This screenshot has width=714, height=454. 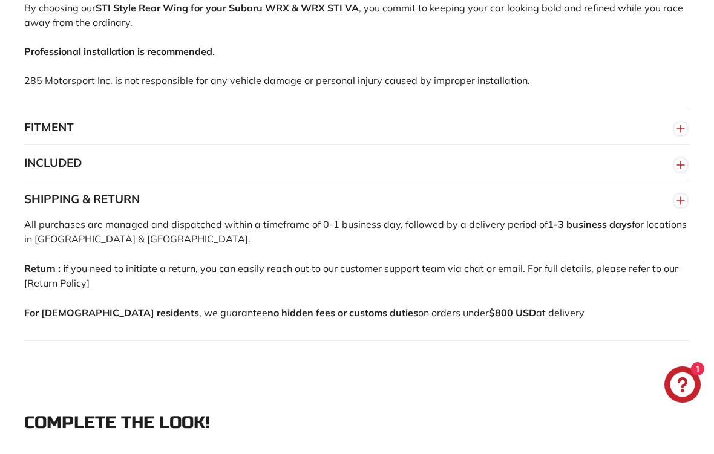 What do you see at coordinates (342, 313) in the screenshot?
I see `strong: no hidden fees or customs duties` at bounding box center [342, 313].